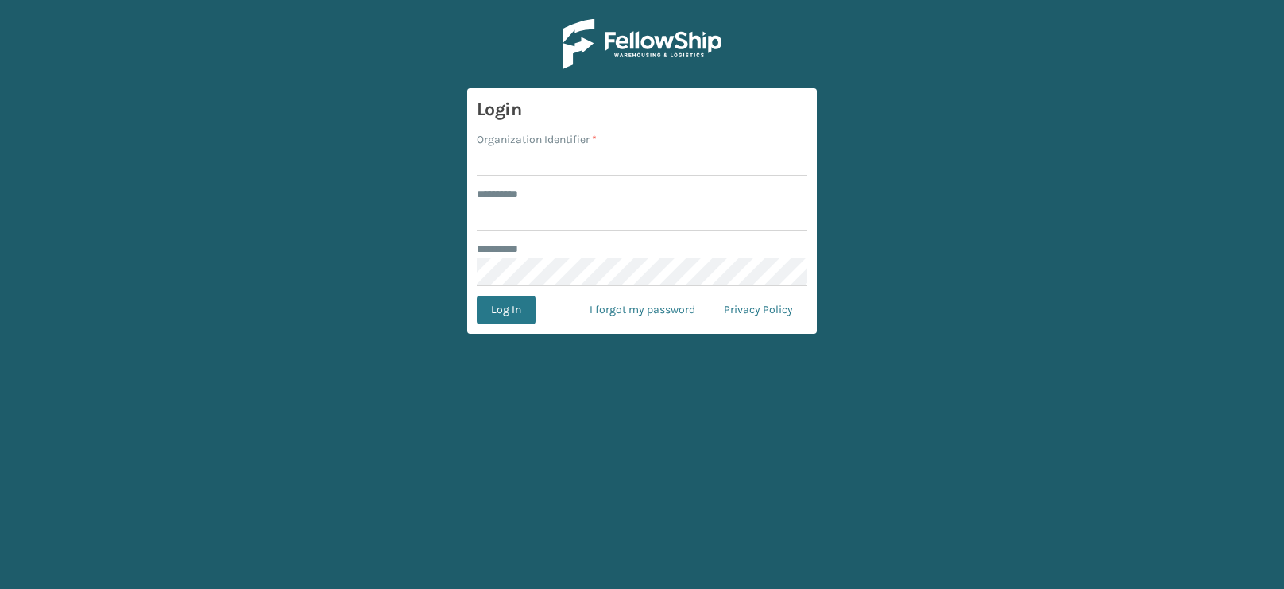 This screenshot has width=1284, height=589. What do you see at coordinates (506, 310) in the screenshot?
I see `button: Log In` at bounding box center [506, 310].